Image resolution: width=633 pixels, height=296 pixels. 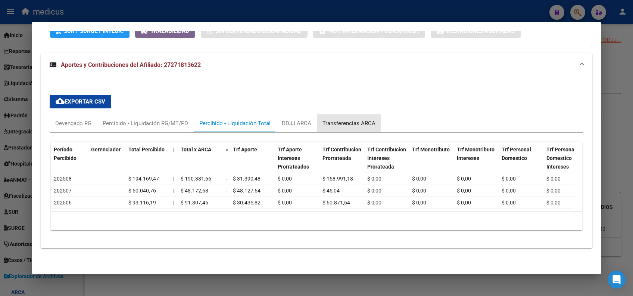 What do you see at coordinates (195, 202) in the screenshot?
I see `span: $ 91.307,46` at bounding box center [195, 202].